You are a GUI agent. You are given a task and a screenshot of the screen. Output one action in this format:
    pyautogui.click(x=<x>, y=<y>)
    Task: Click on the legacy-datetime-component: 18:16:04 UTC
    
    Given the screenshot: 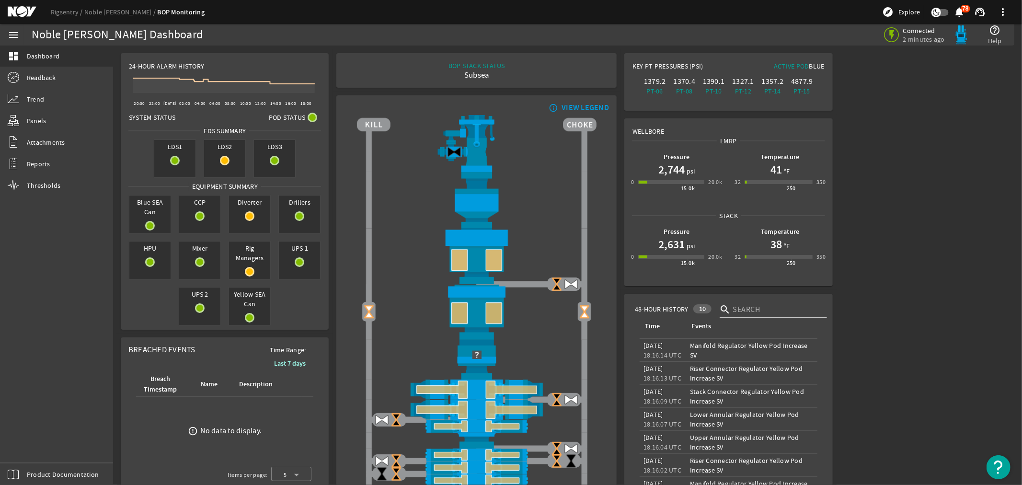 What is the action you would take?
    pyautogui.click(x=662, y=447)
    